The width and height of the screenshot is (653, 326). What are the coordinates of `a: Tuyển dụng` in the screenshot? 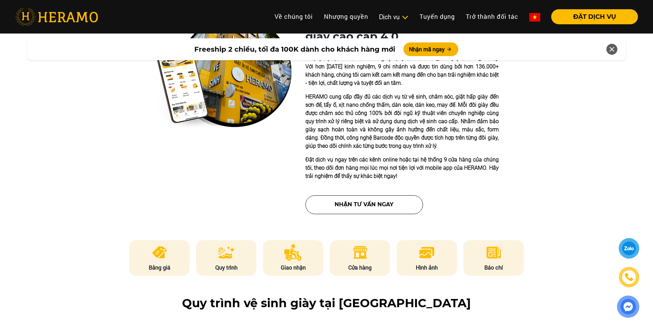 It's located at (437, 16).